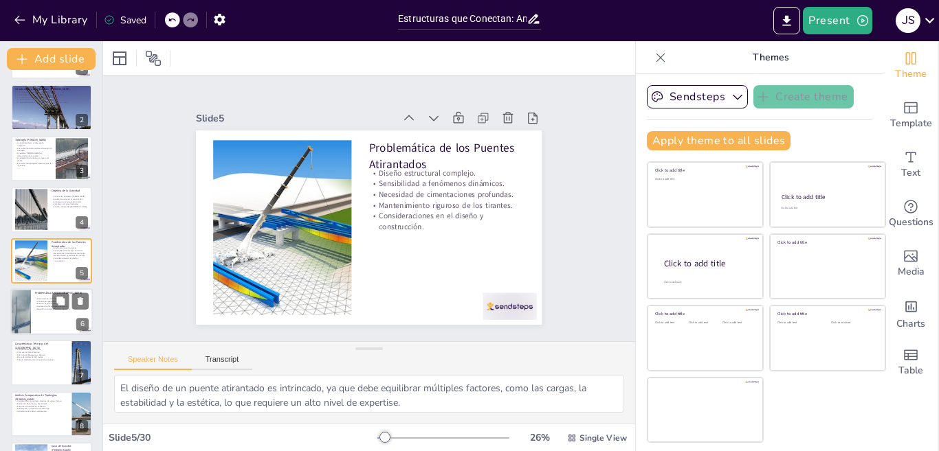 The image size is (939, 451). What do you see at coordinates (837, 21) in the screenshot?
I see `button: Present` at bounding box center [837, 21].